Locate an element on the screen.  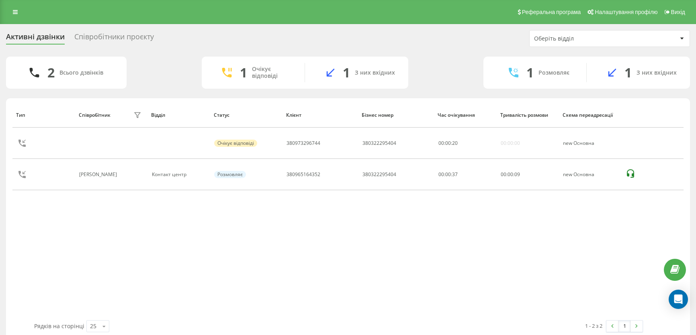
span: Налаштування профілю is located at coordinates (626, 12).